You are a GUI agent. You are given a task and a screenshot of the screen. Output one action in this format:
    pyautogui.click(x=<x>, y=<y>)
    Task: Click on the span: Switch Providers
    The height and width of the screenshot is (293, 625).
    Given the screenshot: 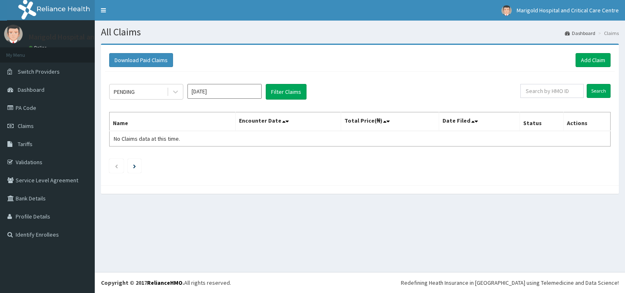 What is the action you would take?
    pyautogui.click(x=39, y=72)
    